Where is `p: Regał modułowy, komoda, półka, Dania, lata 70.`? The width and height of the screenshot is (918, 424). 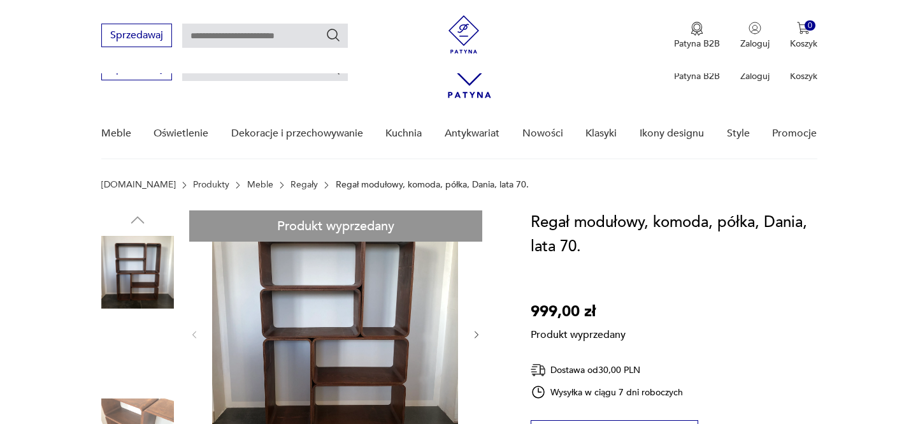 p: Regał modułowy, komoda, półka, Dania, lata 70. is located at coordinates (432, 185).